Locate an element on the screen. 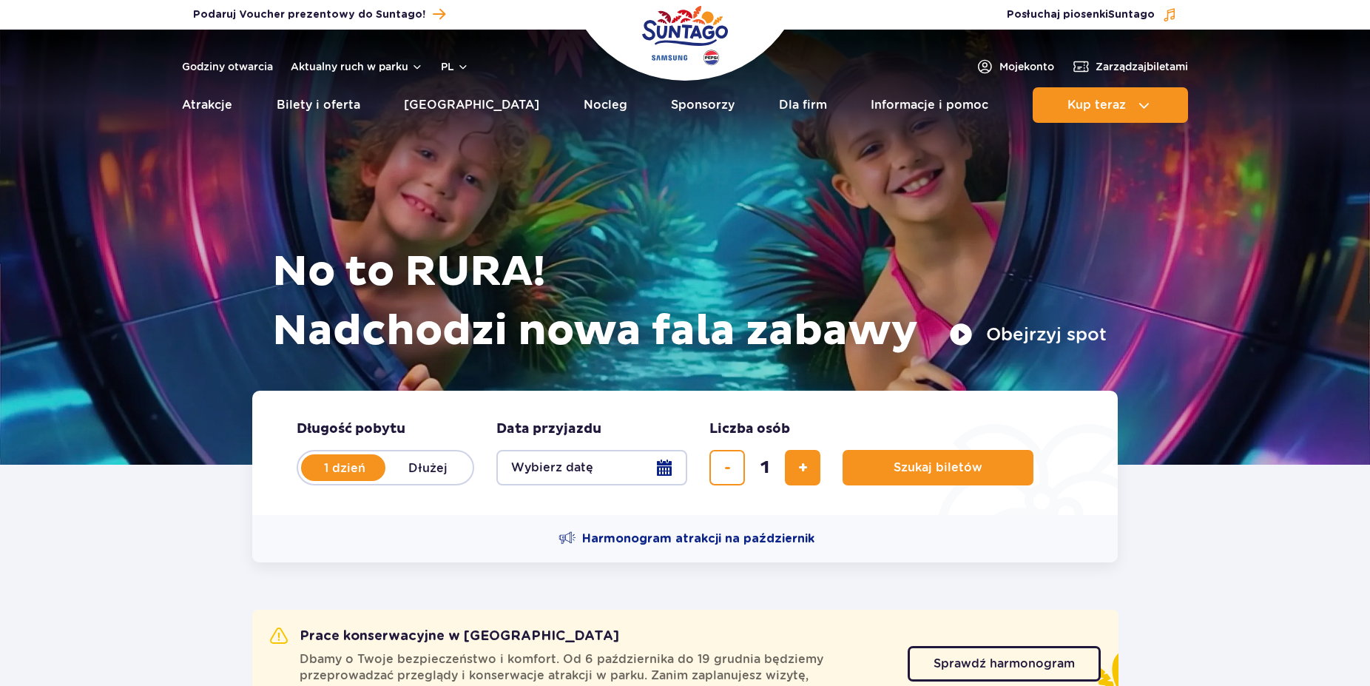 This screenshot has width=1370, height=686. label: 1 dzień is located at coordinates (345, 468).